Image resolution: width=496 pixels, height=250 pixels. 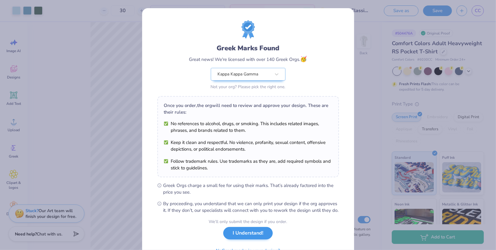 What do you see at coordinates (248, 29) in the screenshot?
I see `img: License badge` at bounding box center [248, 29].